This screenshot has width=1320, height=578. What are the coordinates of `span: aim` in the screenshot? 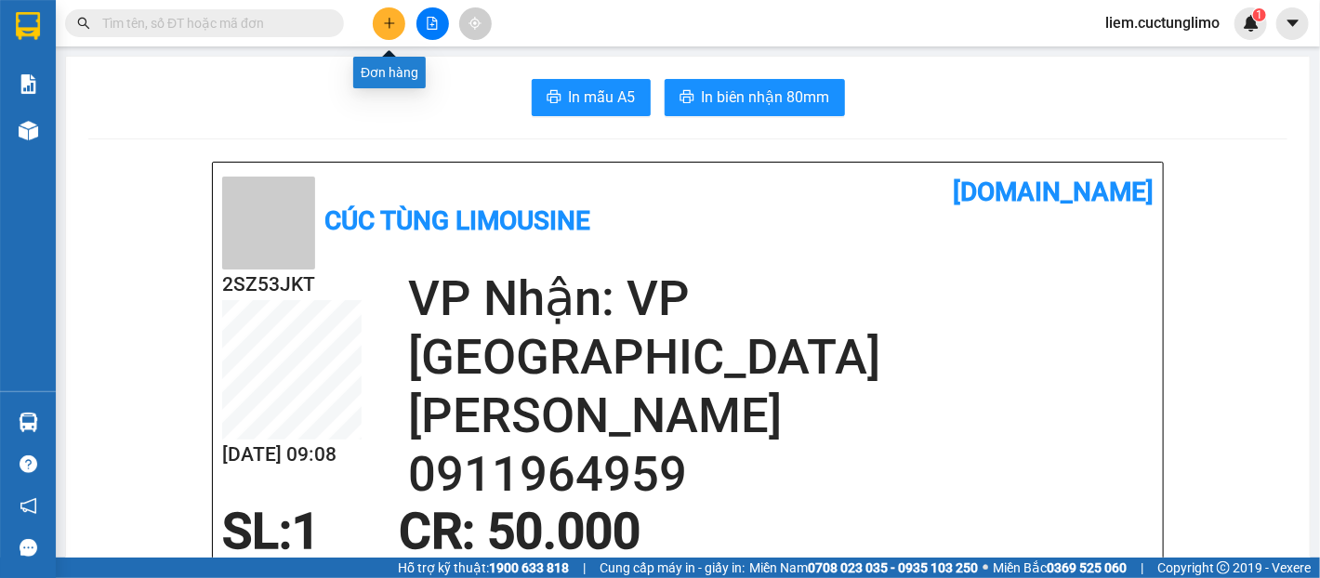 It's located at (475, 23).